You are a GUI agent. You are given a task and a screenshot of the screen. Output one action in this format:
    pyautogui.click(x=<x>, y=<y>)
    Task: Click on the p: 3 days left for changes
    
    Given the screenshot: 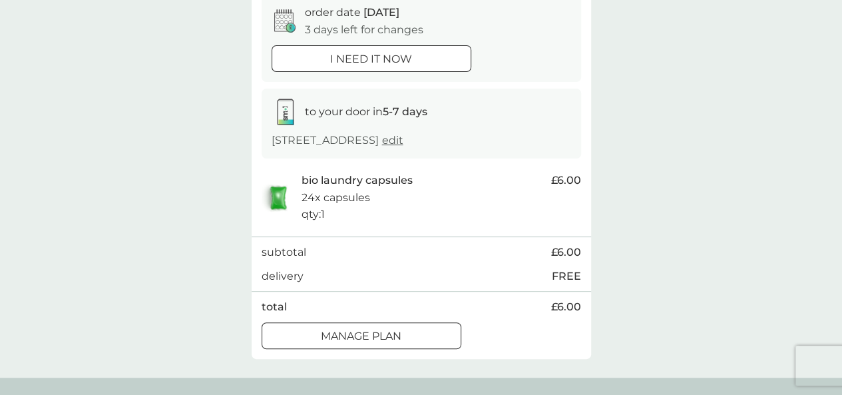 What is the action you would take?
    pyautogui.click(x=364, y=30)
    